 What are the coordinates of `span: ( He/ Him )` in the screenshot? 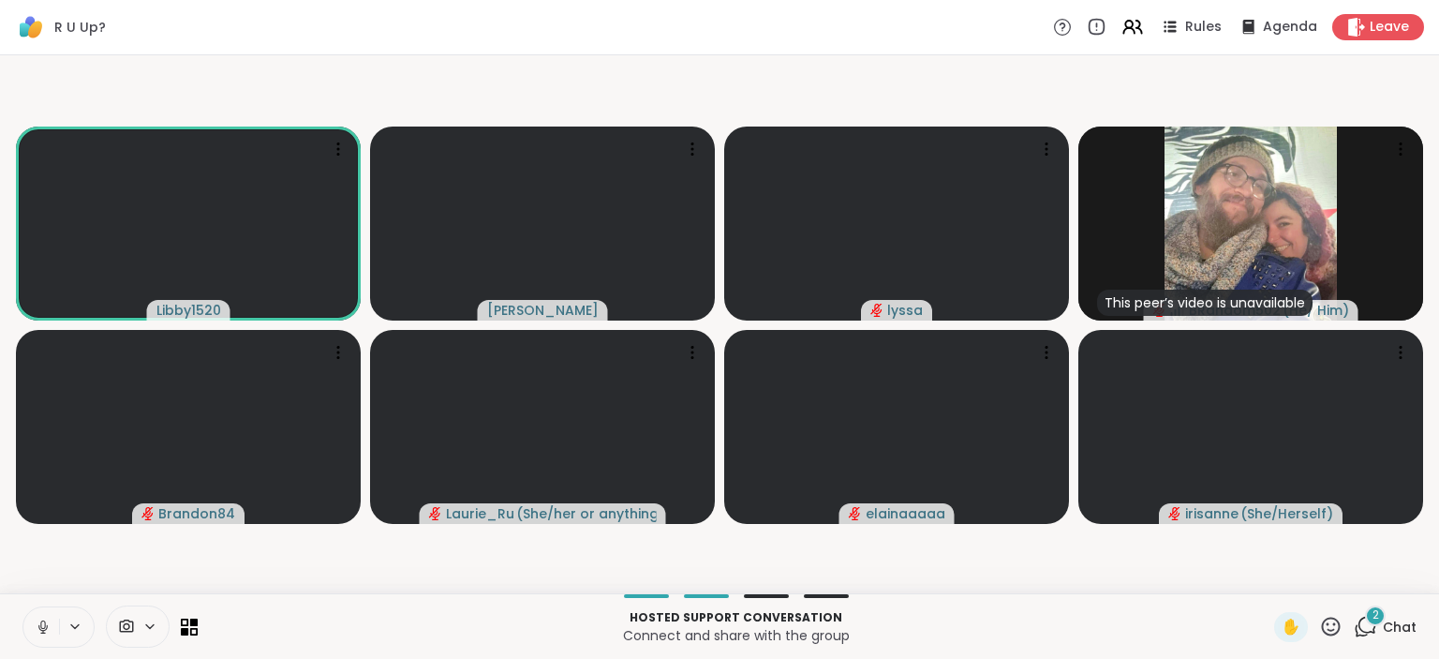 It's located at (1315, 310).